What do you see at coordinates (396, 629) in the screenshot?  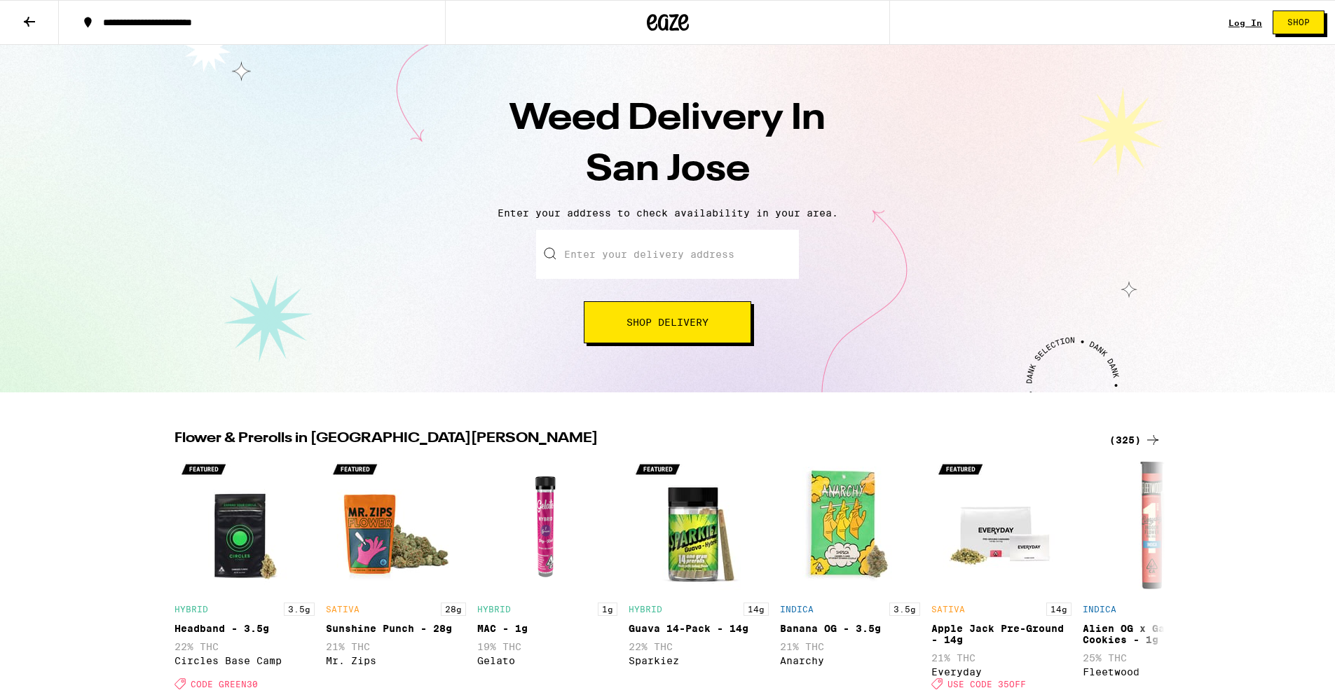 I see `div: Sunshine Punch - 28g` at bounding box center [396, 629].